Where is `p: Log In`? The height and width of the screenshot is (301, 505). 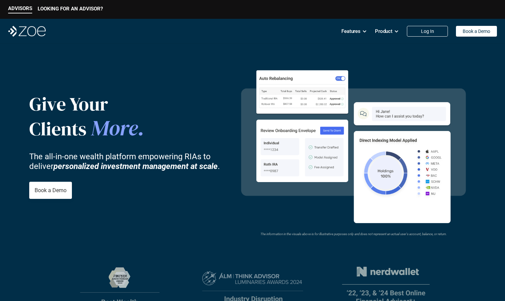 p: Log In is located at coordinates (427, 31).